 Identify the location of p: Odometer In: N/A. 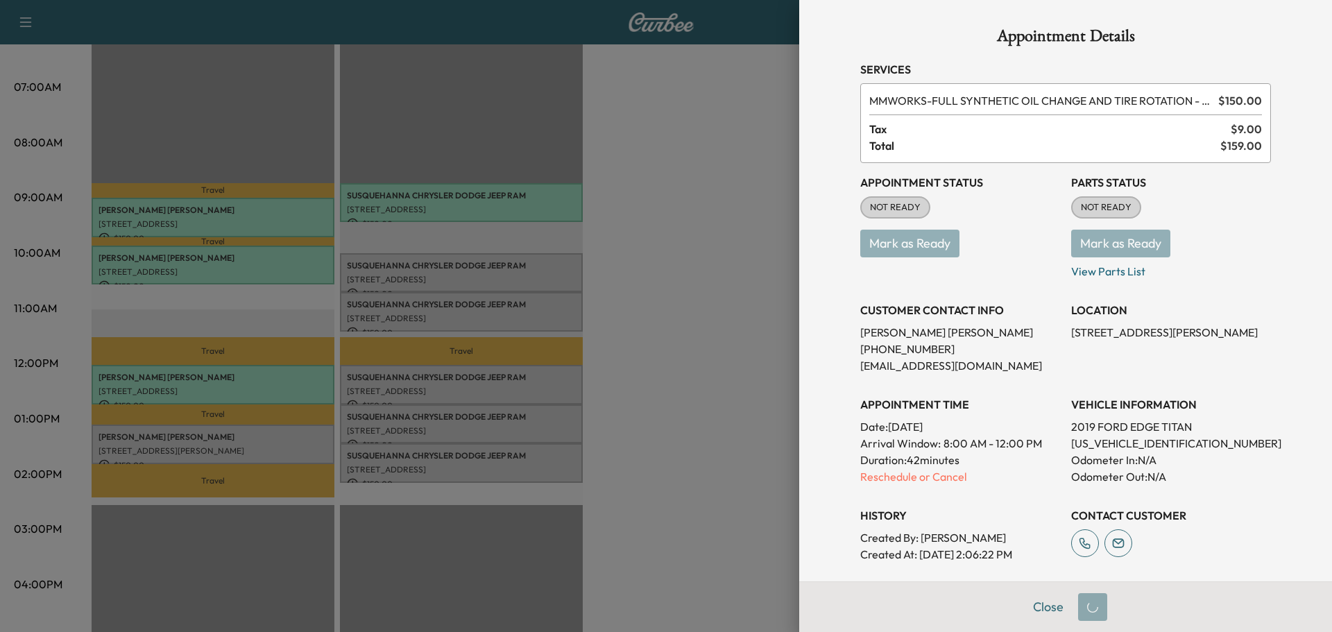
(1171, 460).